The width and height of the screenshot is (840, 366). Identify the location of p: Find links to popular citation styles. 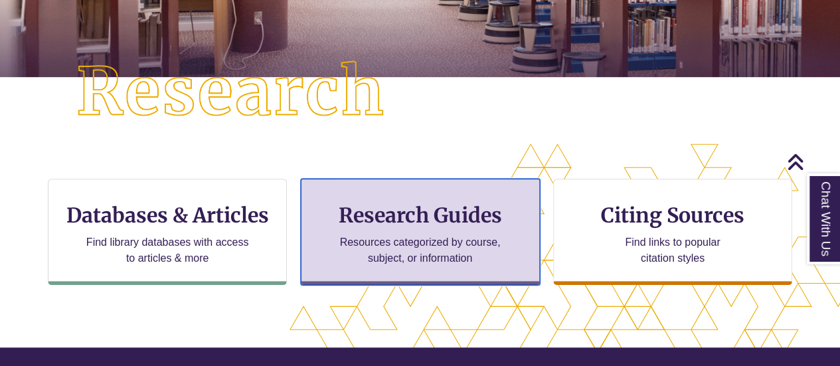
(672, 250).